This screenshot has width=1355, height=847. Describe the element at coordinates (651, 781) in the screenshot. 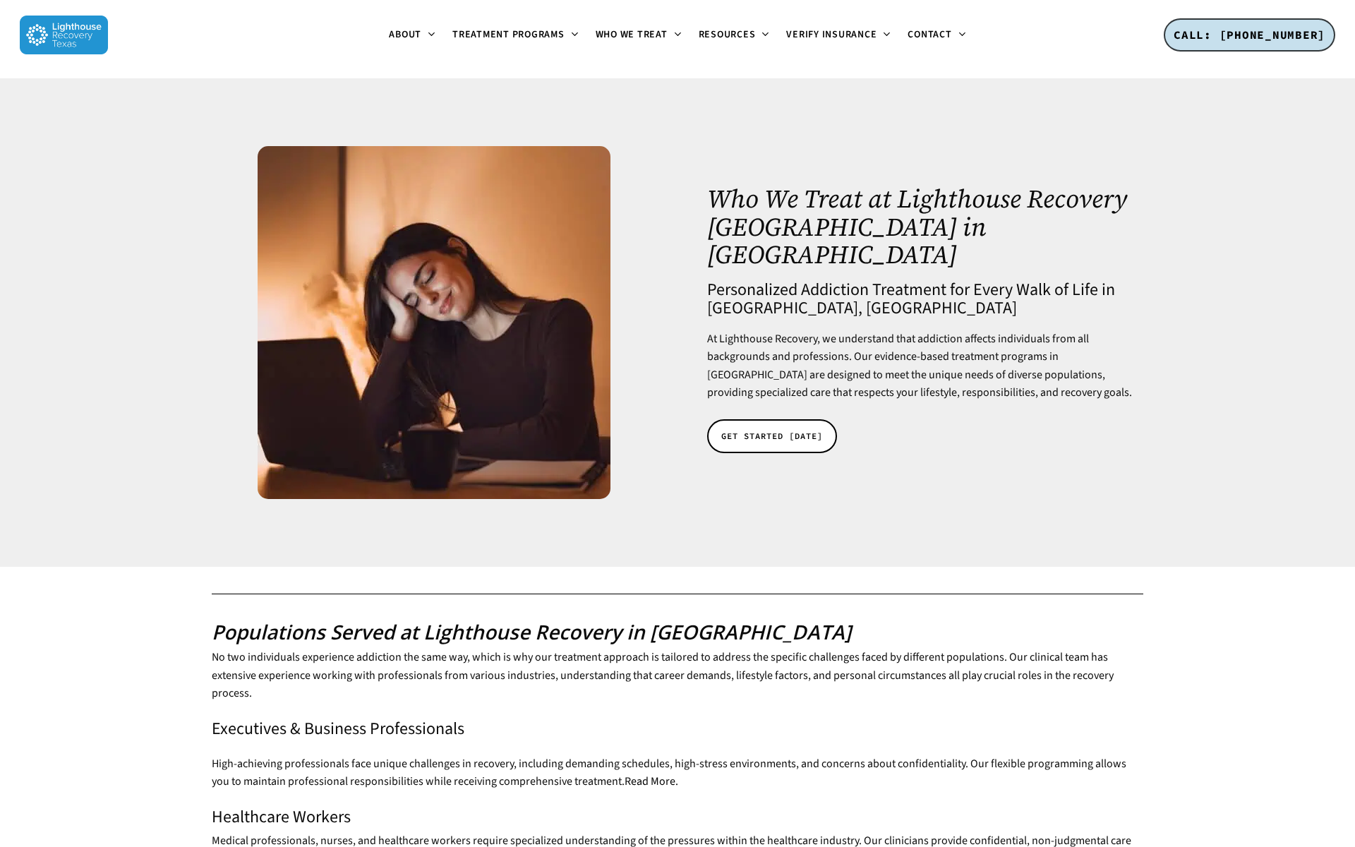

I see `a: Read More.` at that location.